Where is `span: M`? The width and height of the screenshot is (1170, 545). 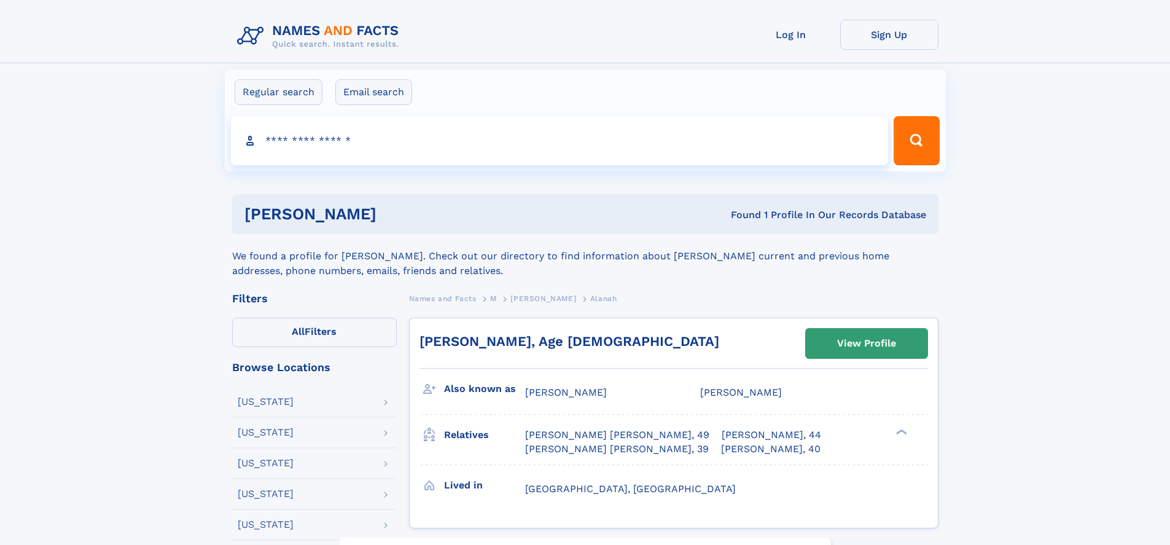 span: M is located at coordinates (493, 298).